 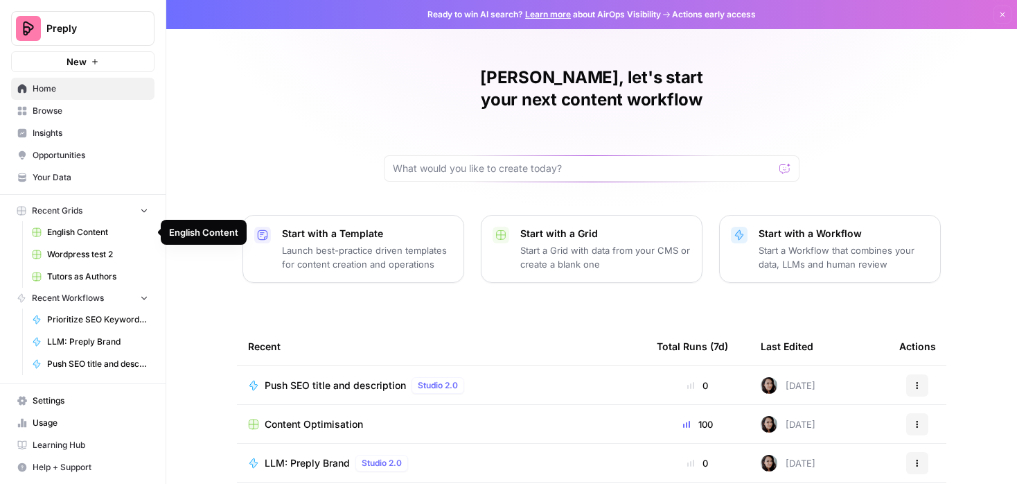 What do you see at coordinates (90, 364) in the screenshot?
I see `a: Push SEO title and description` at bounding box center [90, 364].